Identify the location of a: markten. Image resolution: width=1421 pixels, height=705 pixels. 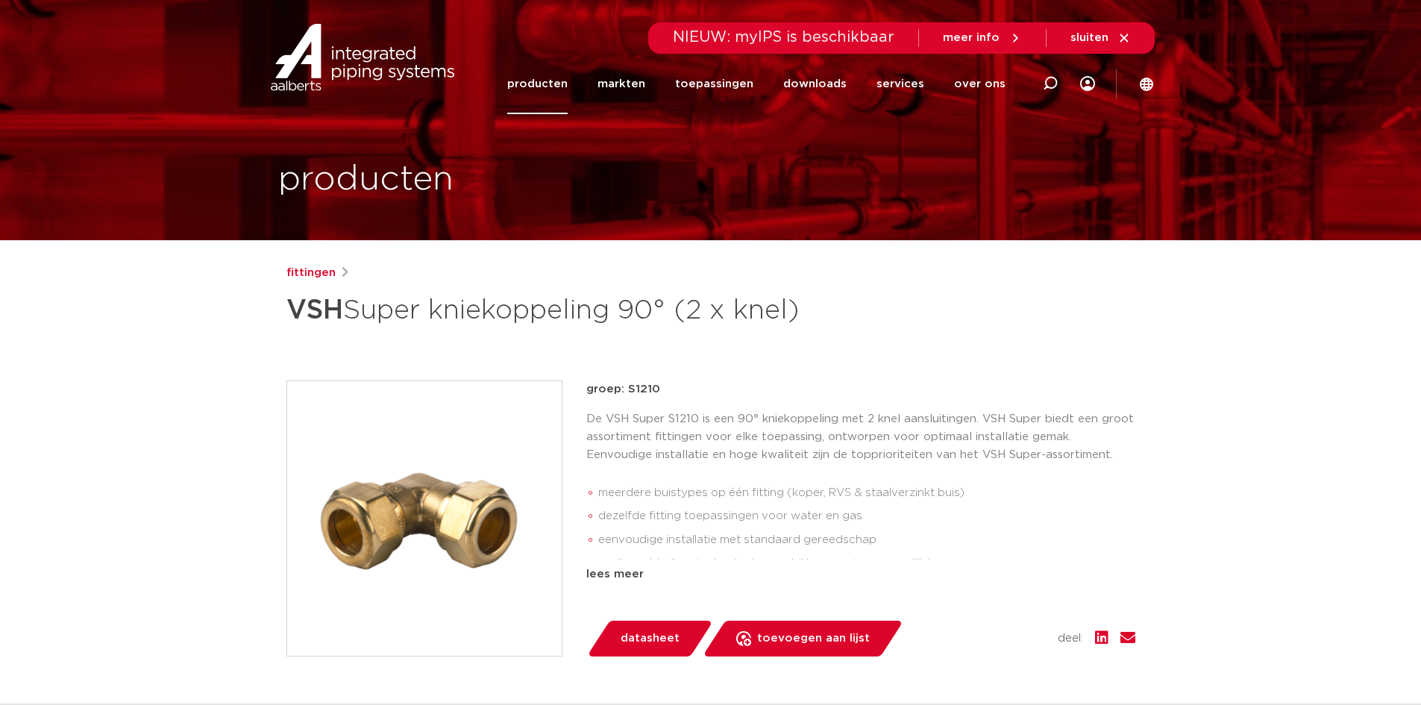
(621, 84).